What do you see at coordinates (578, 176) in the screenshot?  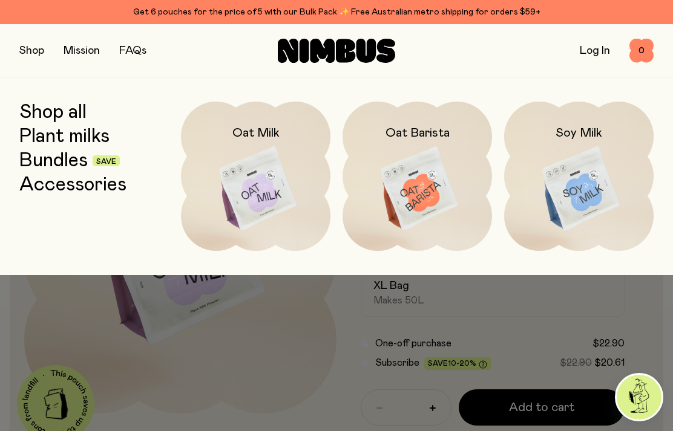 I see `a: Soy Milk` at bounding box center [578, 176].